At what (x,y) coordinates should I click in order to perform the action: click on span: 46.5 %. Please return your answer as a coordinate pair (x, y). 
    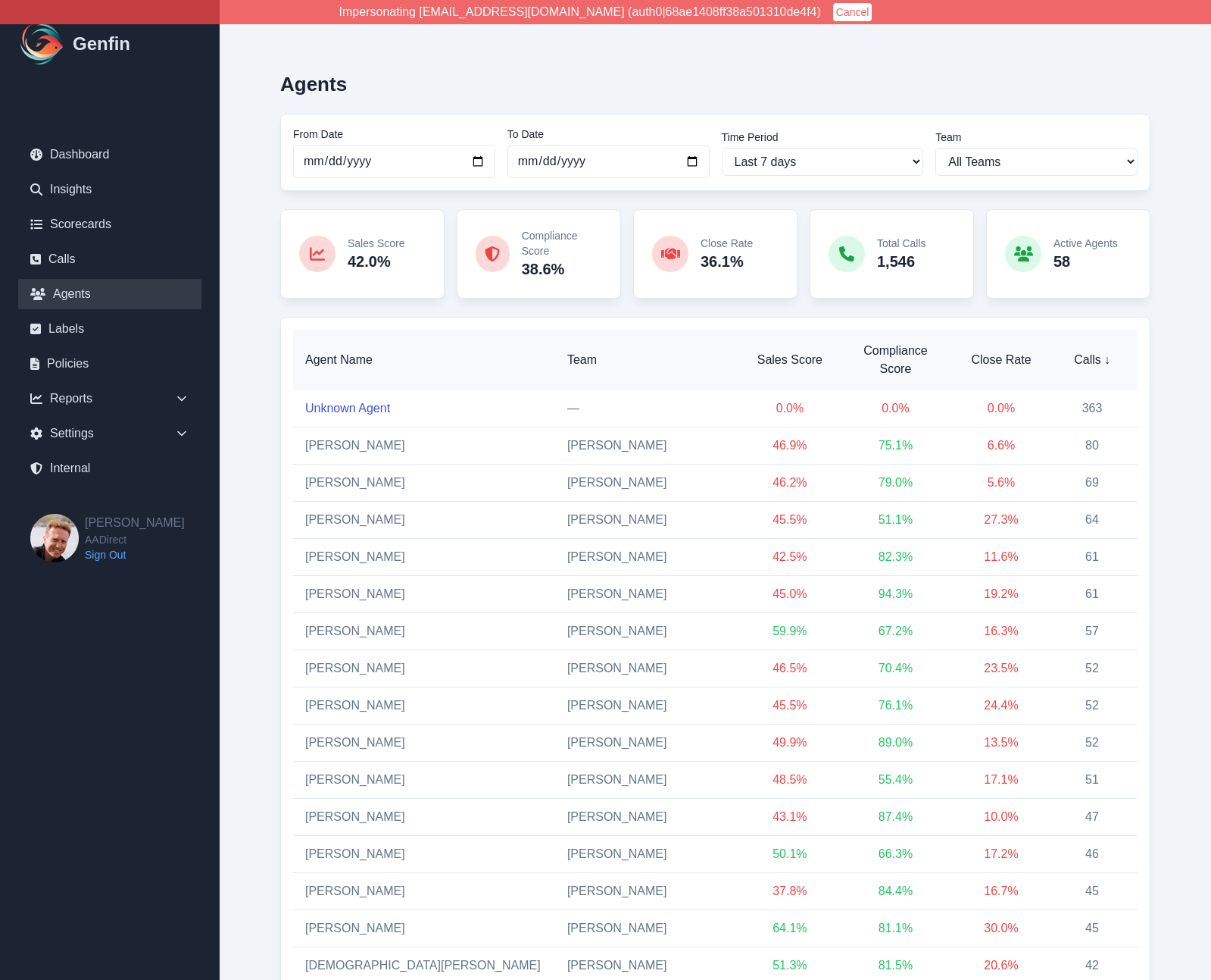
    Looking at the image, I should click on (789, 668).